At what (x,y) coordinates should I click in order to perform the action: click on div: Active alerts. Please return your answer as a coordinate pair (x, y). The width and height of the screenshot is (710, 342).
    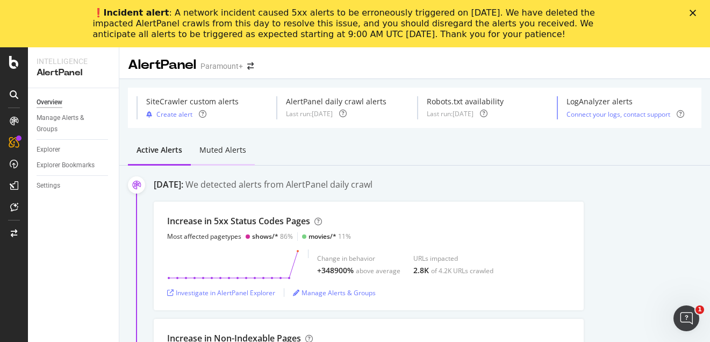
    Looking at the image, I should click on (159, 150).